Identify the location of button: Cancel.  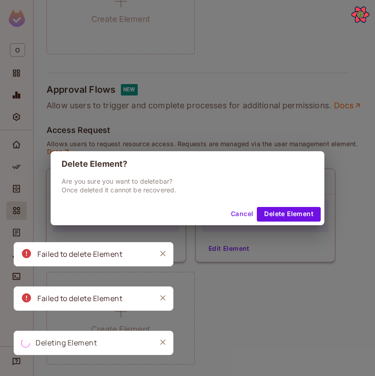
(242, 214).